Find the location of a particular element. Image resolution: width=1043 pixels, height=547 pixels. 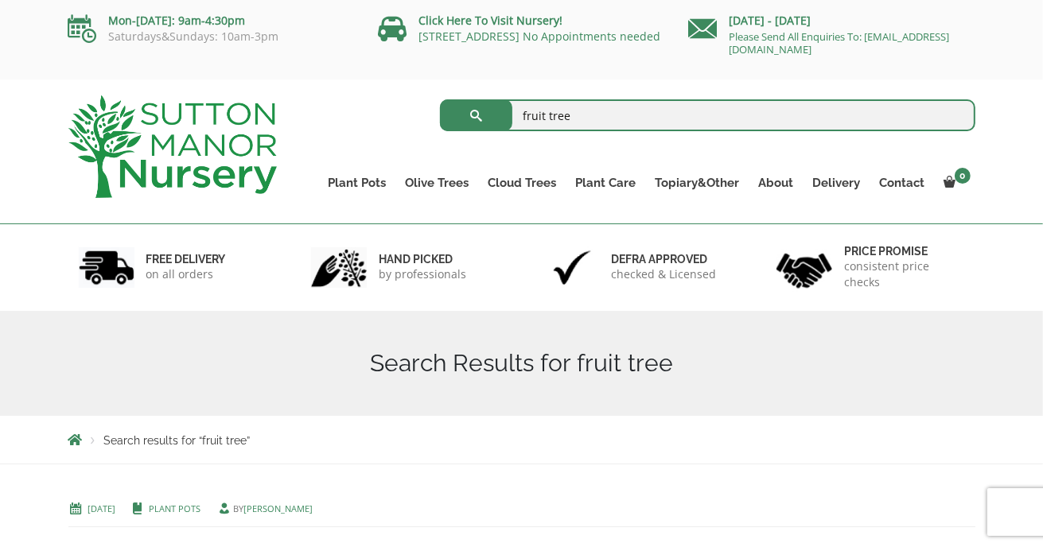

h6: Price promise is located at coordinates (905, 251).